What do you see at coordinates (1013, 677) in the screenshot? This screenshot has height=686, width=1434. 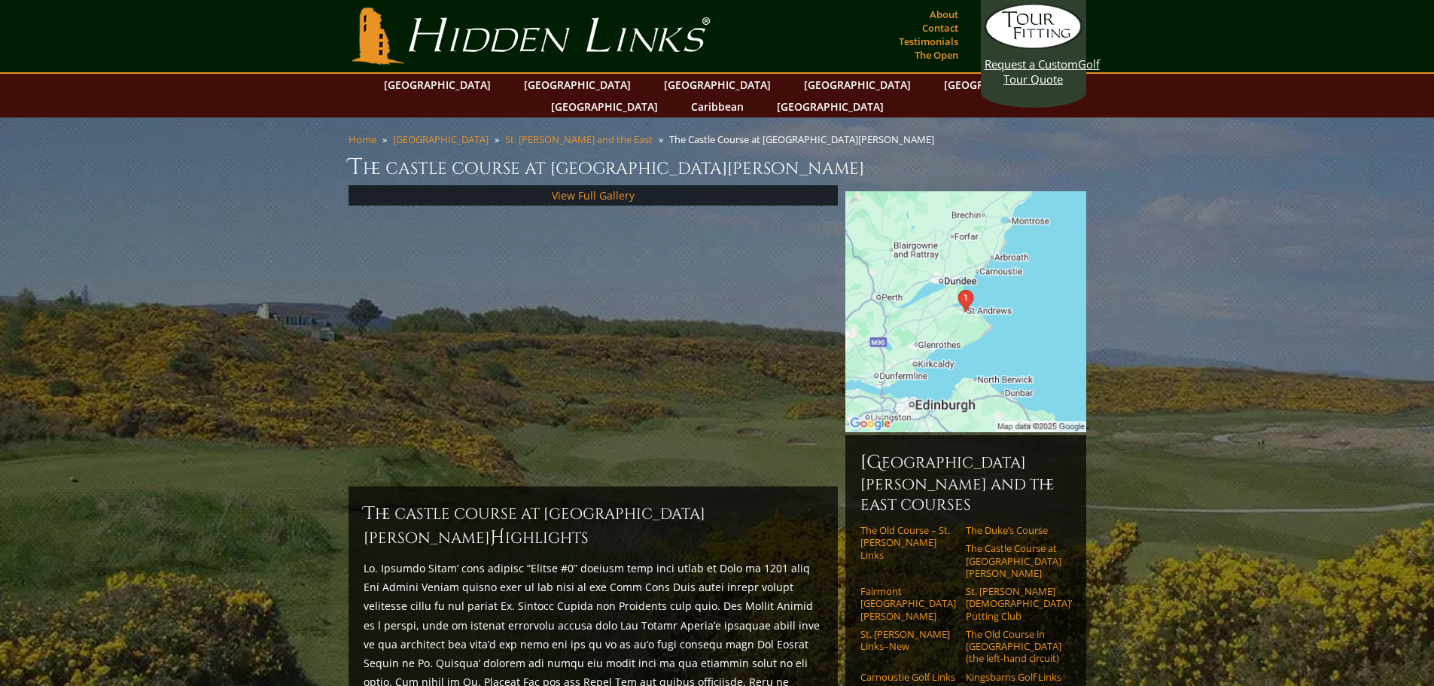 I see `a: Kingsbarns Golf Links` at bounding box center [1013, 677].